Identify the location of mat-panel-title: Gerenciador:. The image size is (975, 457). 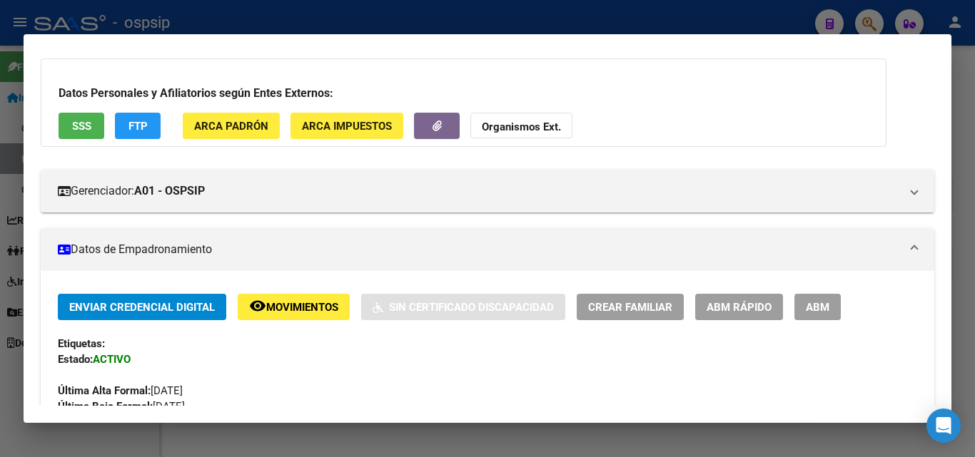
(479, 191).